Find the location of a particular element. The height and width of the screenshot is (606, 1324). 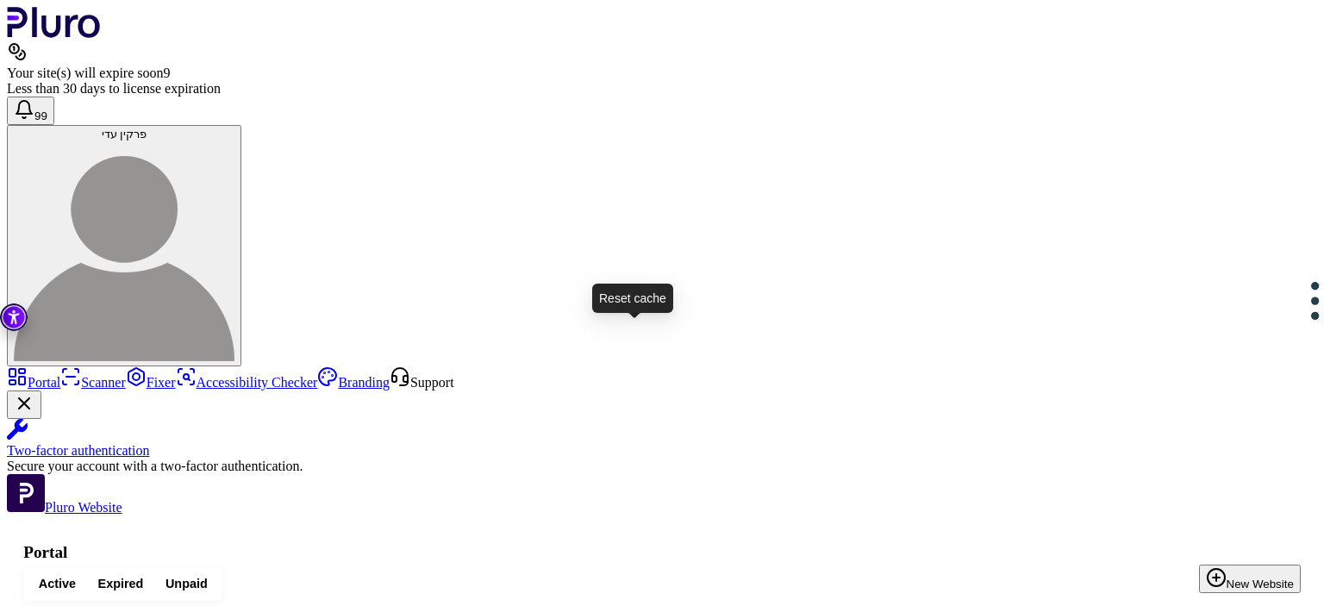

span: 9 is located at coordinates (166, 72).